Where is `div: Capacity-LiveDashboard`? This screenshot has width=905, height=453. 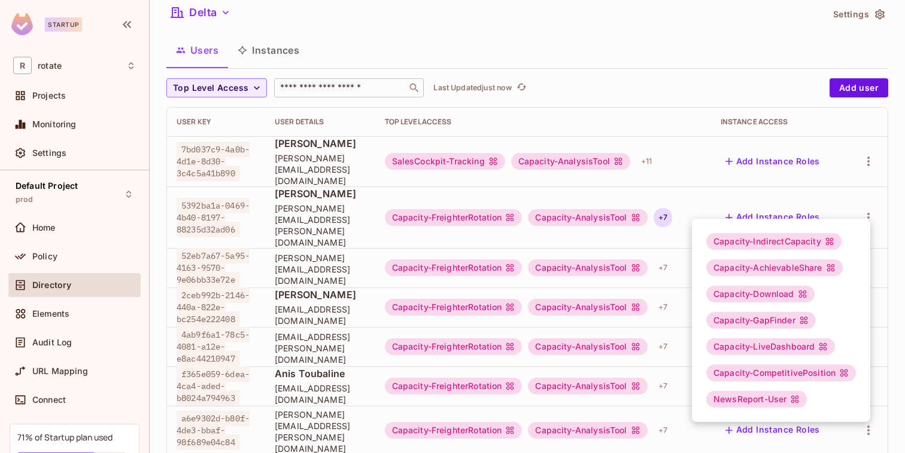 div: Capacity-LiveDashboard is located at coordinates (770, 347).